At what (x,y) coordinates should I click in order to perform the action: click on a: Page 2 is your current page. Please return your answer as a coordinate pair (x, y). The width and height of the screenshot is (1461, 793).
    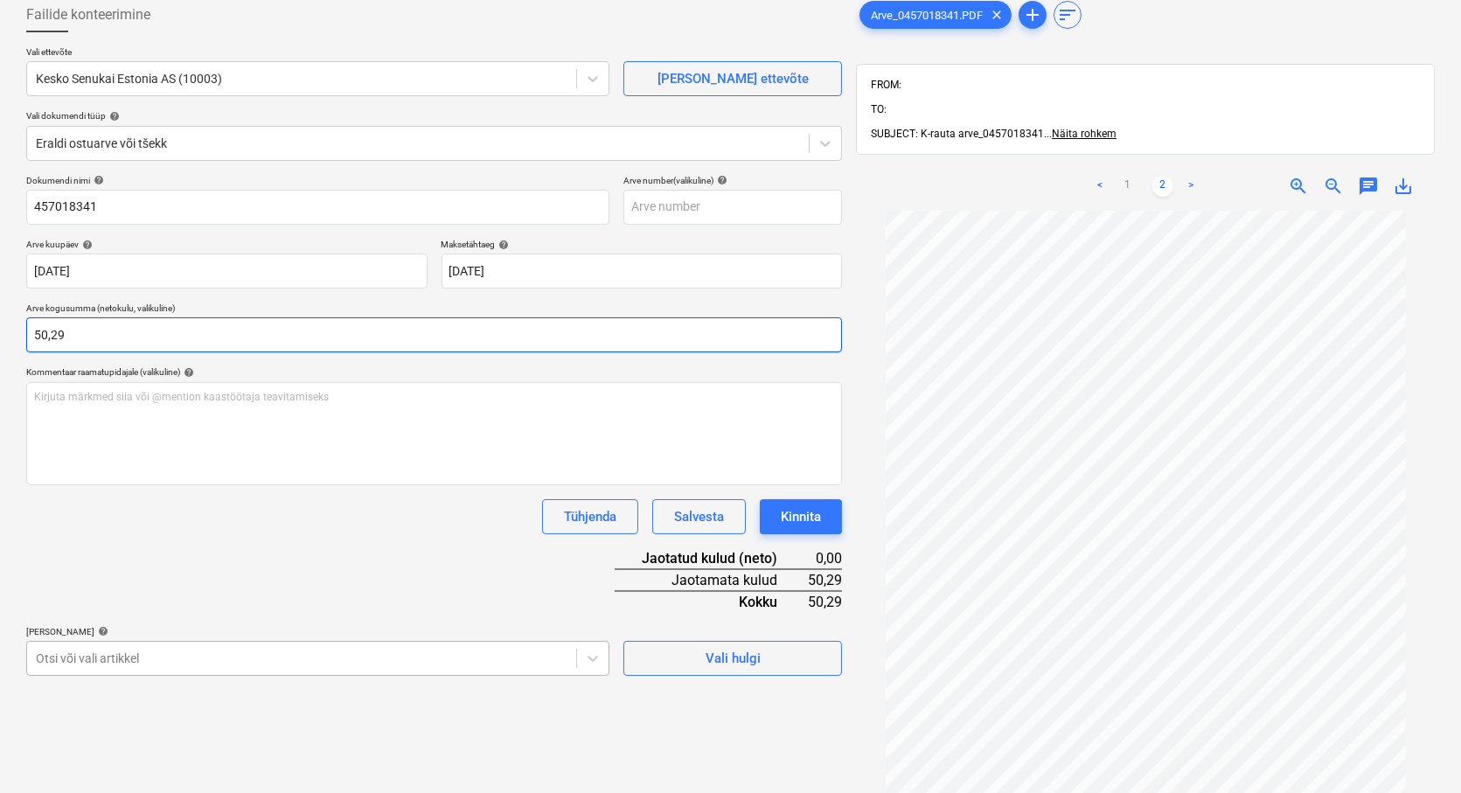
    Looking at the image, I should click on (1163, 186).